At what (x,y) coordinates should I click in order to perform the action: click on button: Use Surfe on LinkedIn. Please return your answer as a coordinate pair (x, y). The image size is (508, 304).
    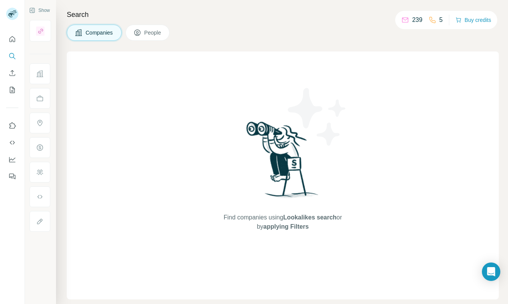
    Looking at the image, I should click on (12, 126).